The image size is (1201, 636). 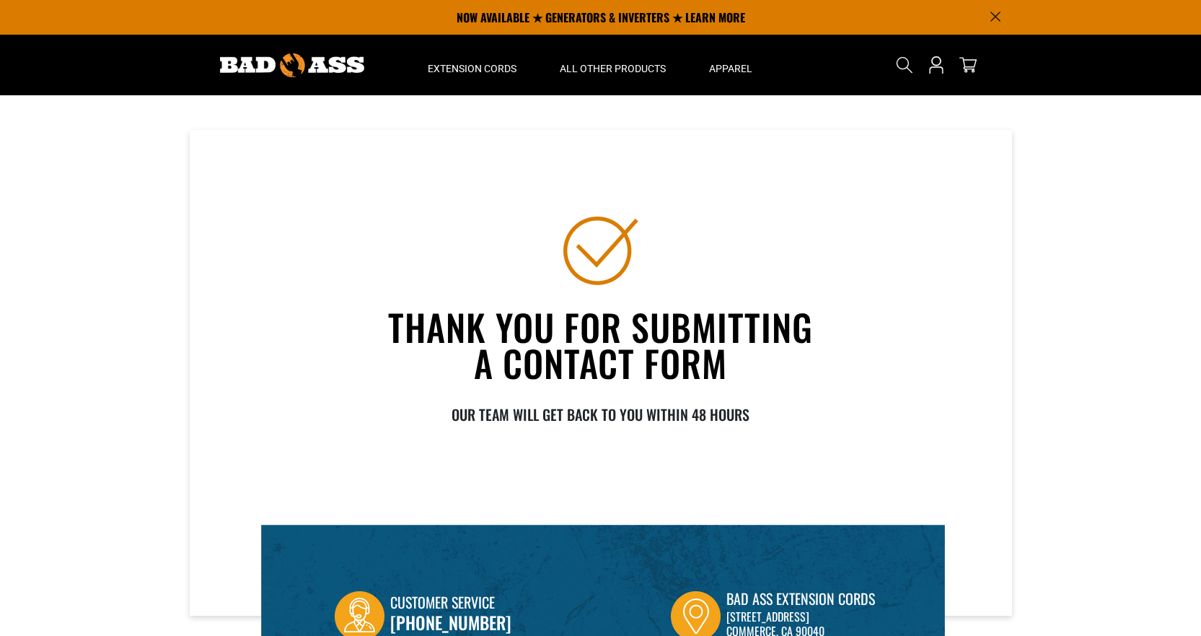 I want to click on summary: Search, so click(x=905, y=65).